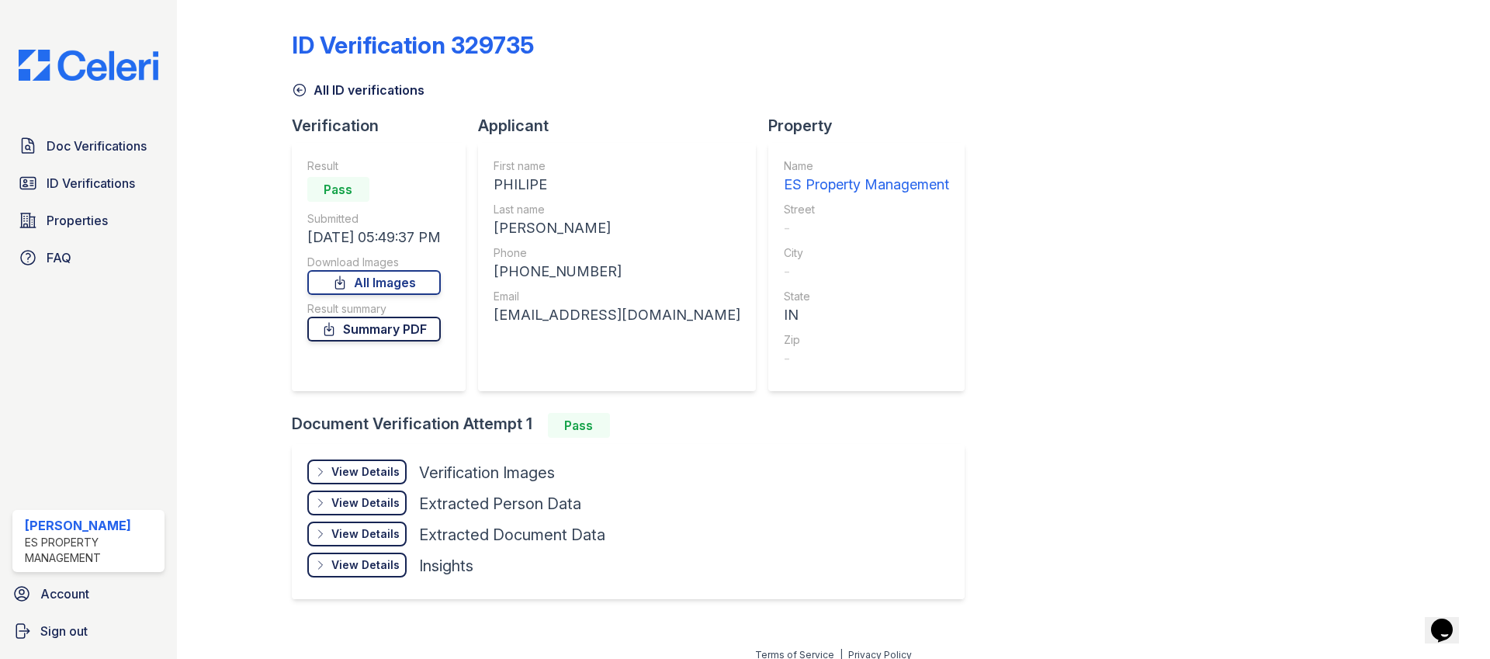 Image resolution: width=1490 pixels, height=659 pixels. I want to click on div: PHILIPE, so click(617, 185).